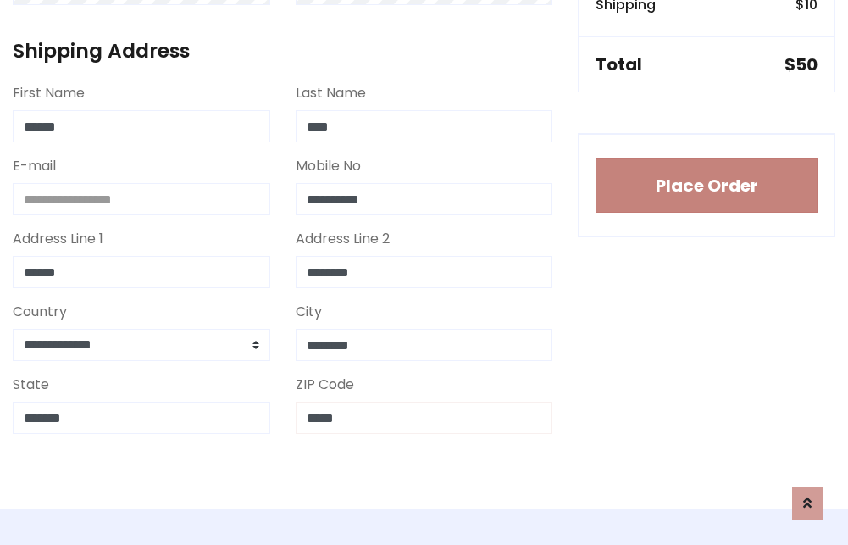 The width and height of the screenshot is (848, 545). What do you see at coordinates (31, 385) in the screenshot?
I see `label: State` at bounding box center [31, 385].